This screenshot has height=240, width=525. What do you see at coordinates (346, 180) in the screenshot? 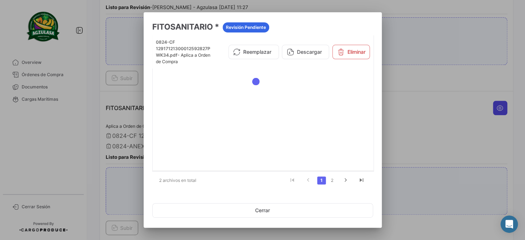
I see `a: go to next page` at bounding box center [346, 180].